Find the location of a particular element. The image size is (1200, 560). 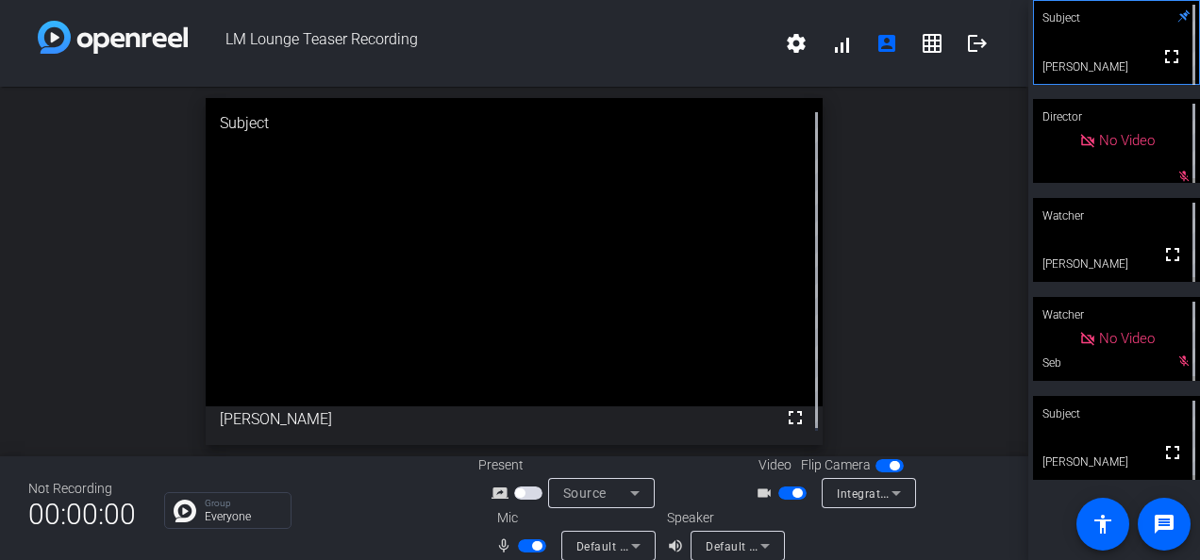

mat-icon: screen_share_outline is located at coordinates (503, 493).